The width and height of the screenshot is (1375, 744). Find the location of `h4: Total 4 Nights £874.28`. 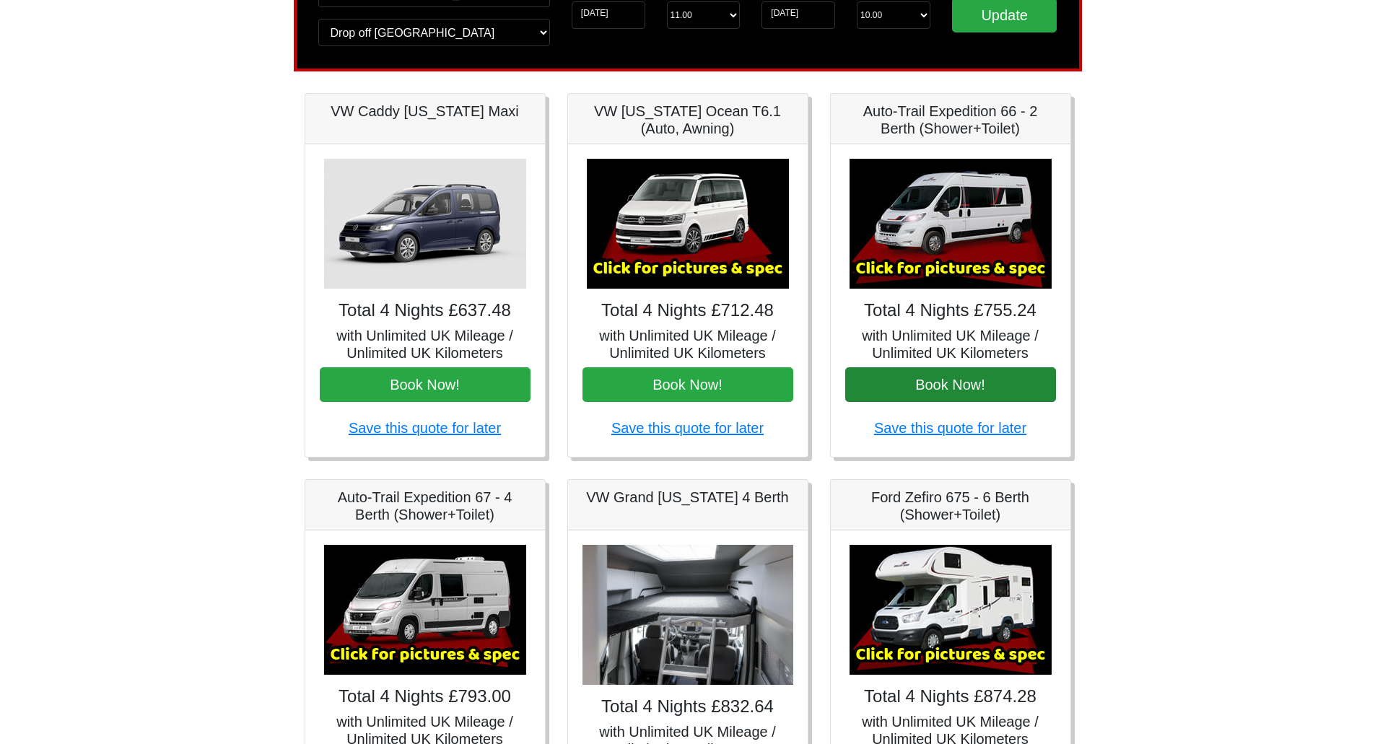

h4: Total 4 Nights £874.28 is located at coordinates (950, 696).